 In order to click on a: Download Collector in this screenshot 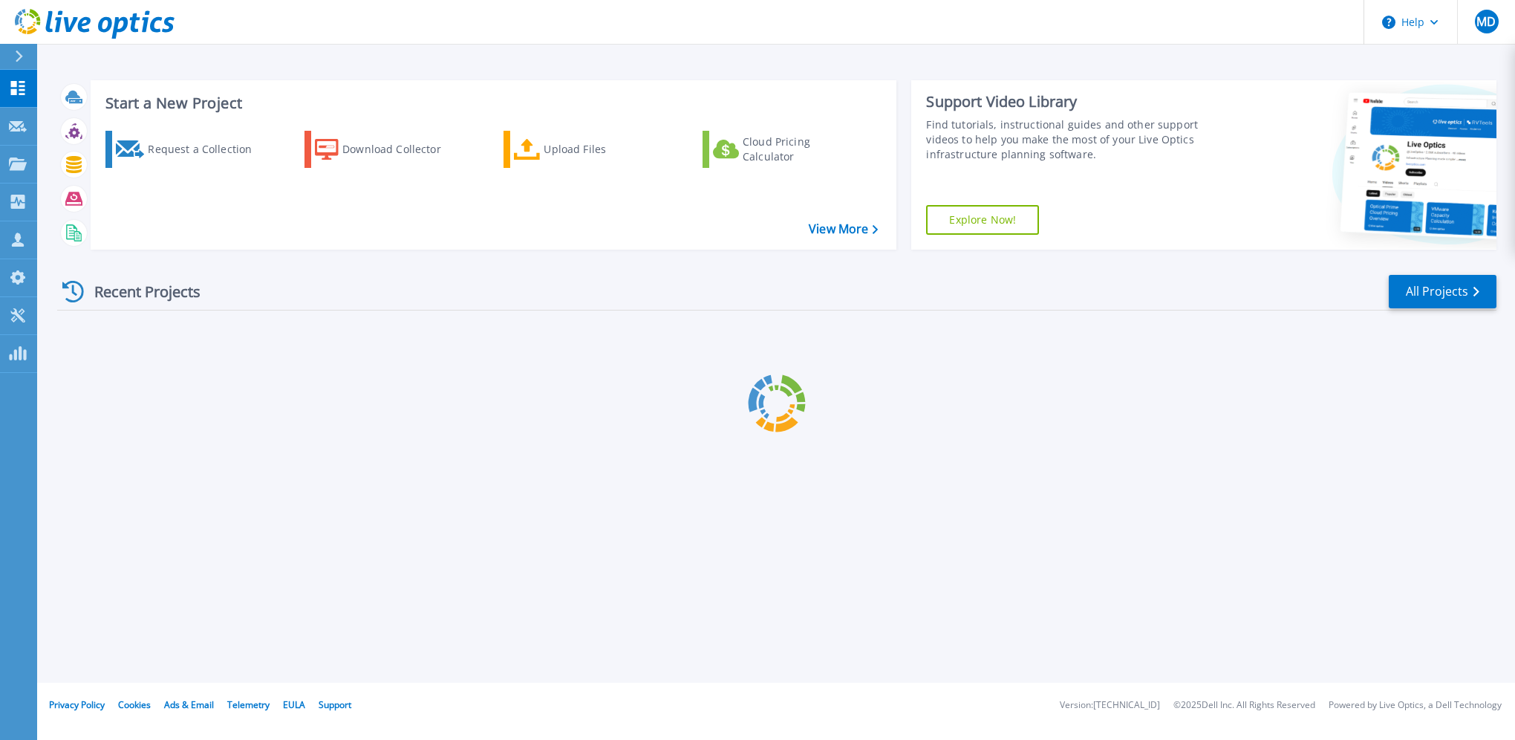, I will do `click(387, 149)`.